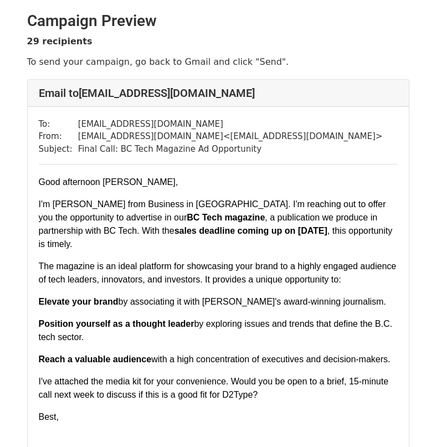 This screenshot has width=436, height=447. What do you see at coordinates (116, 323) in the screenshot?
I see `b: Position yourself as a thought leader` at bounding box center [116, 323].